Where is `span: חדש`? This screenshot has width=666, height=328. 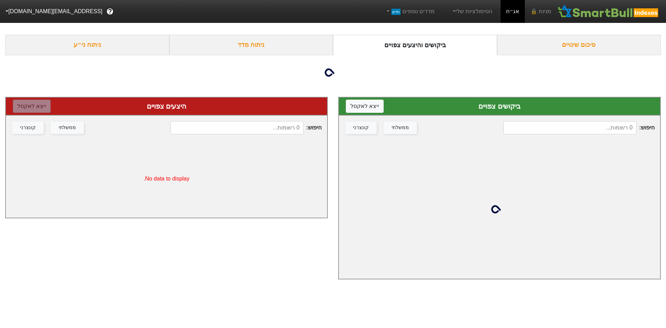
span: חדש is located at coordinates (396, 12).